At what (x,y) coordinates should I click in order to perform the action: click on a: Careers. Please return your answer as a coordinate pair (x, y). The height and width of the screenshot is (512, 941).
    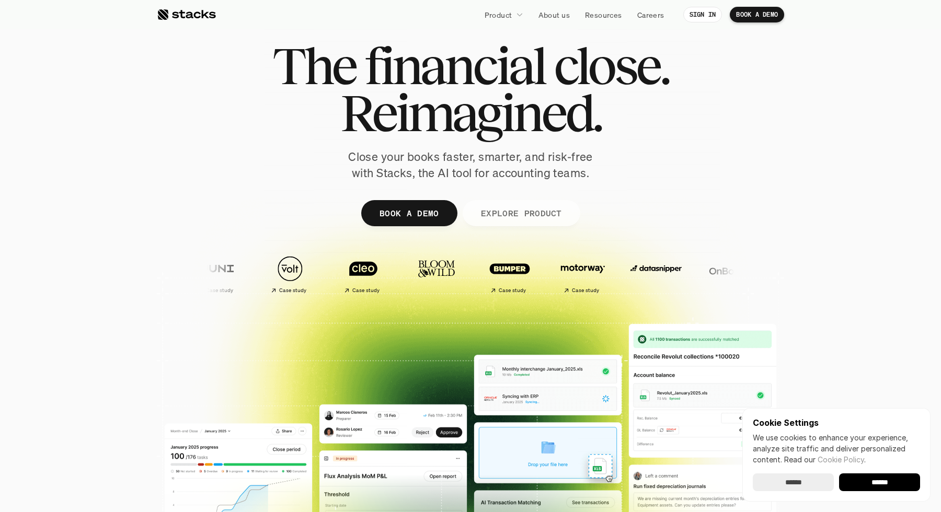
    Looking at the image, I should click on (651, 15).